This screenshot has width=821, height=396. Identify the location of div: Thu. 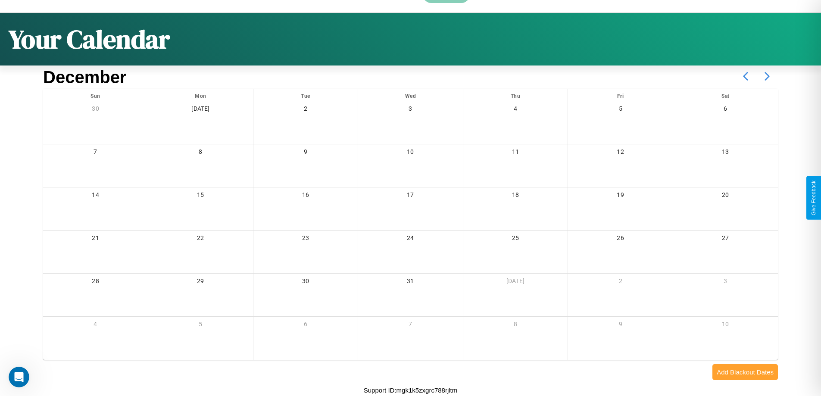
(515, 95).